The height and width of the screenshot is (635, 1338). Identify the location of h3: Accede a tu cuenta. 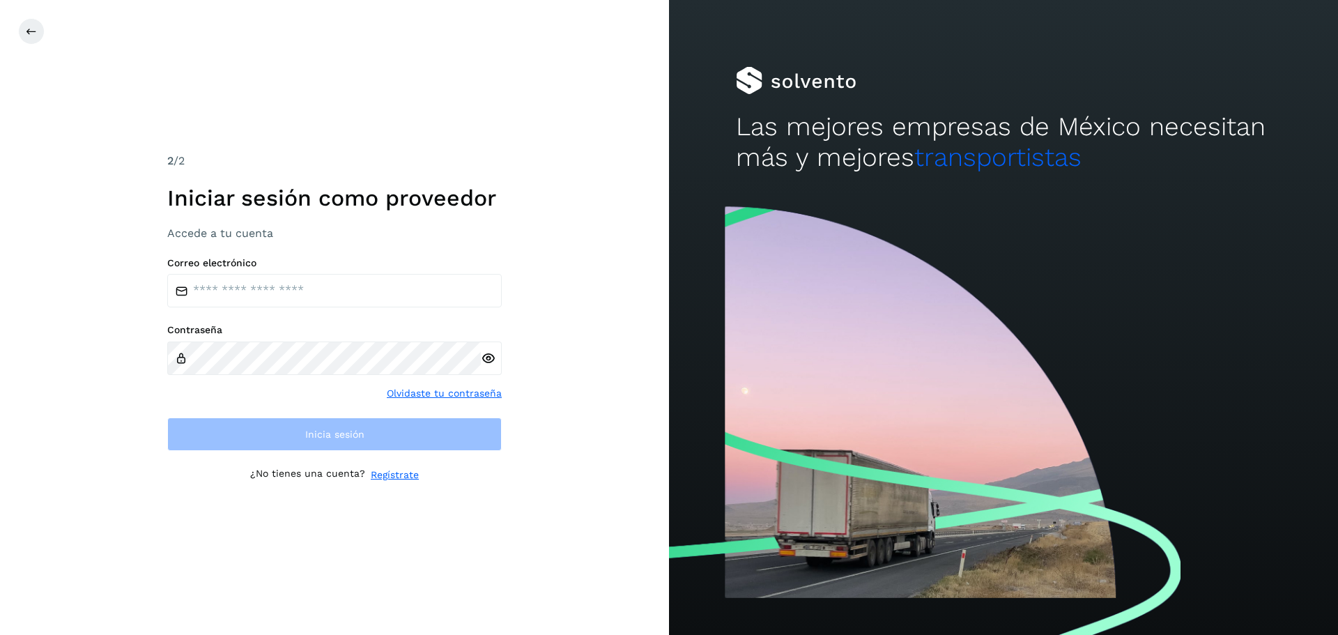
(335, 233).